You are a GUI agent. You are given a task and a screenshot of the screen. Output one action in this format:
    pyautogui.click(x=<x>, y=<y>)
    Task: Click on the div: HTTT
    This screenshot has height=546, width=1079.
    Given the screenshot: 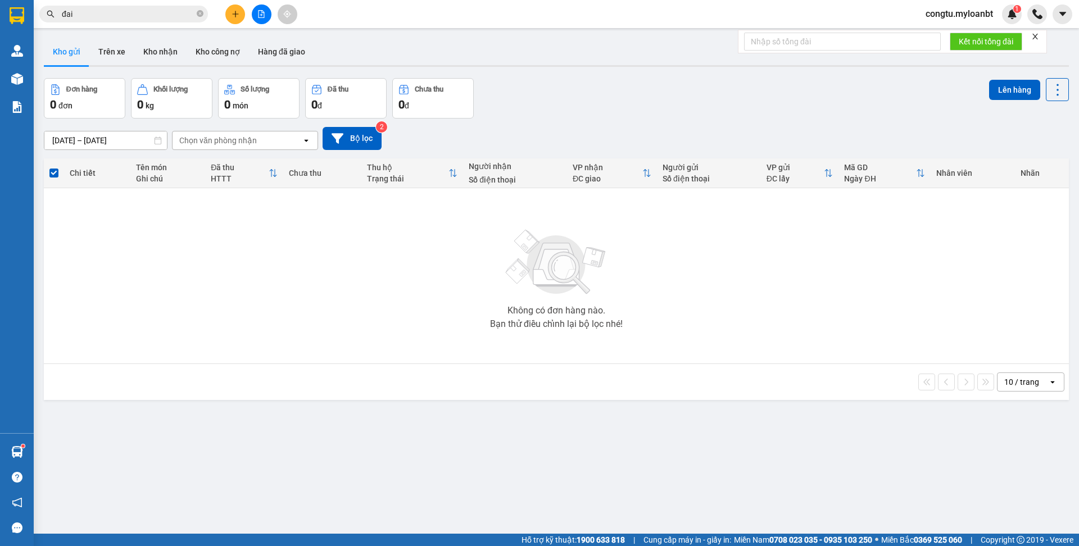 What is the action you would take?
    pyautogui.click(x=239, y=179)
    